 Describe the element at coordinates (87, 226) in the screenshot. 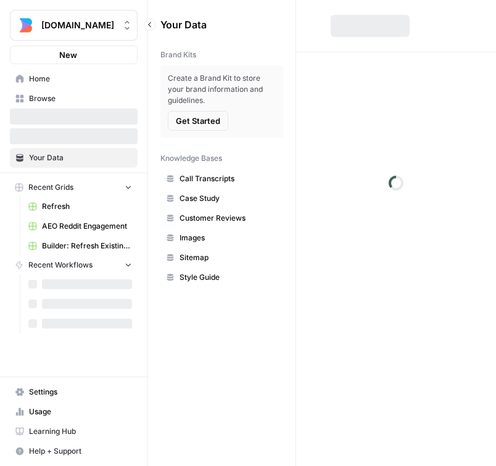

I see `span: AEO Reddit Engagement` at that location.